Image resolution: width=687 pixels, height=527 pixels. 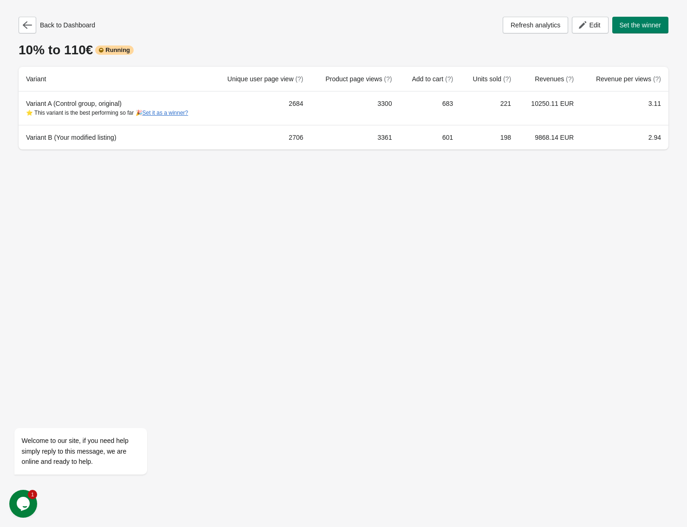 What do you see at coordinates (359, 79) in the screenshot?
I see `span: Product page views` at bounding box center [359, 79].